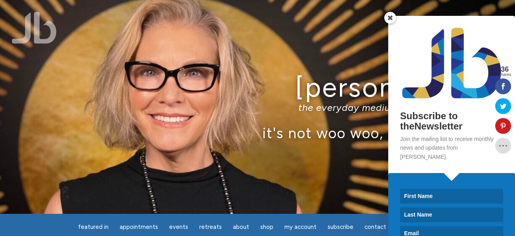 The width and height of the screenshot is (515, 236). Describe the element at coordinates (505, 69) in the screenshot. I see `span: 36` at that location.